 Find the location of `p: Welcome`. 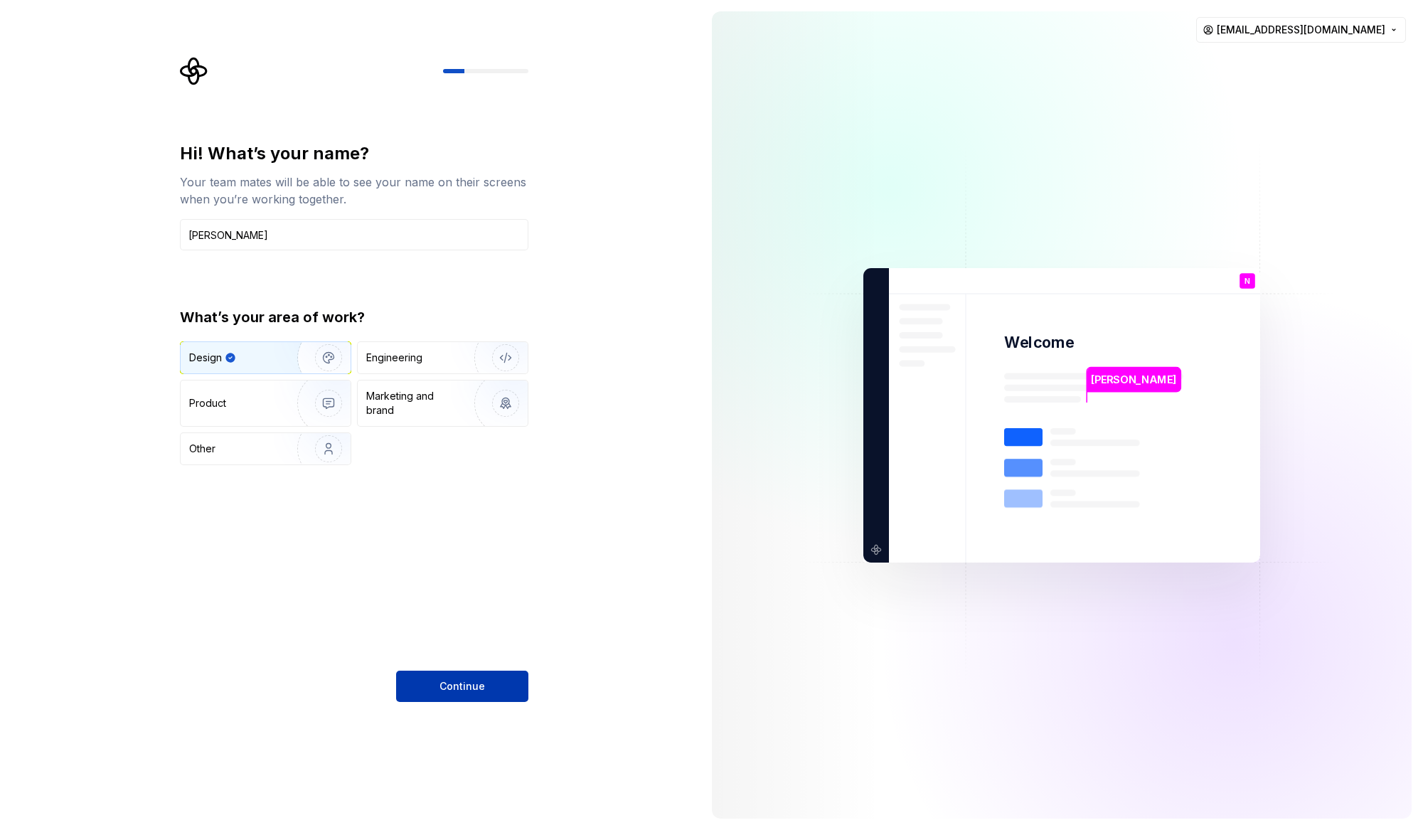

p: Welcome is located at coordinates (1039, 342).